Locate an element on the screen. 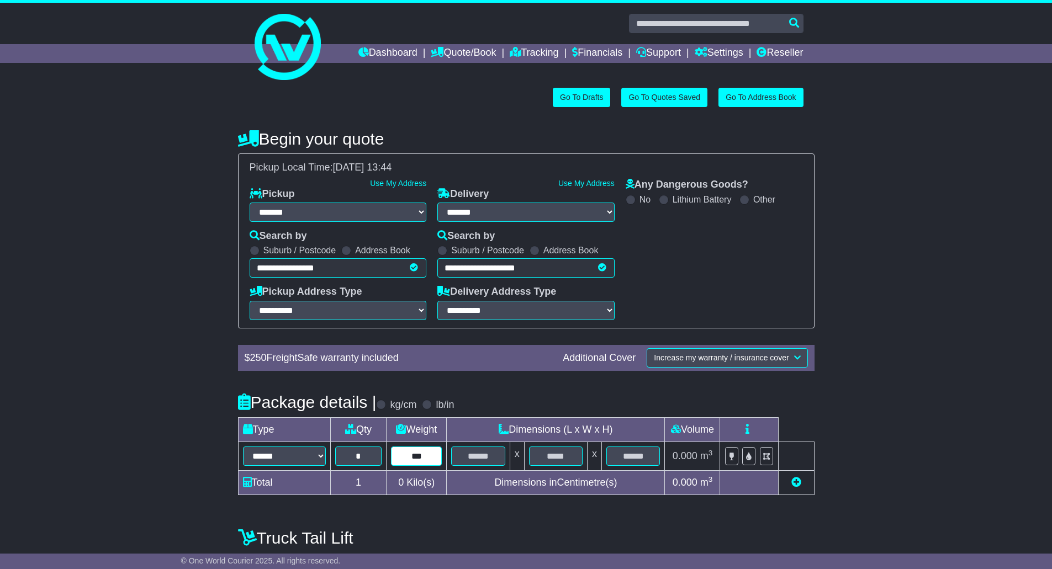 Image resolution: width=1052 pixels, height=569 pixels. td: Dimensions in Centimetre(s) is located at coordinates (556, 483).